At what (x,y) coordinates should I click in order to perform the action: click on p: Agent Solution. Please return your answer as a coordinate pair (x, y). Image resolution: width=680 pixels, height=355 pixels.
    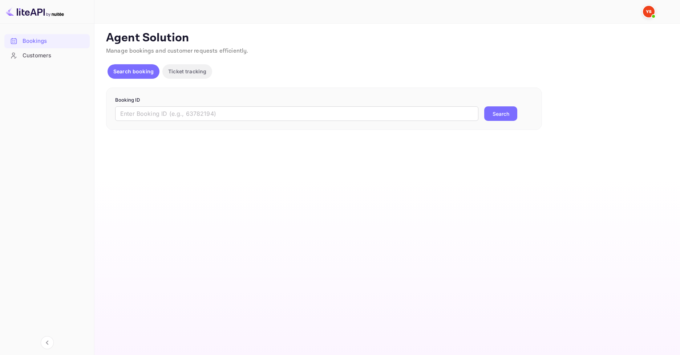
    Looking at the image, I should click on (386, 38).